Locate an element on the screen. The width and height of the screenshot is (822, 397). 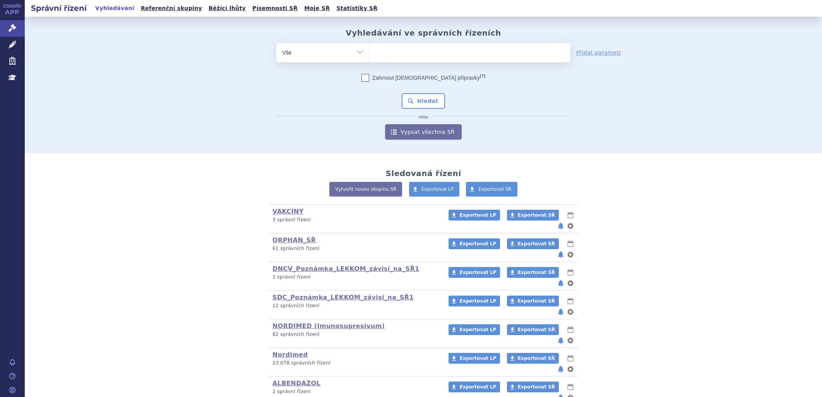
a: ALBENDAZOL is located at coordinates (296, 383).